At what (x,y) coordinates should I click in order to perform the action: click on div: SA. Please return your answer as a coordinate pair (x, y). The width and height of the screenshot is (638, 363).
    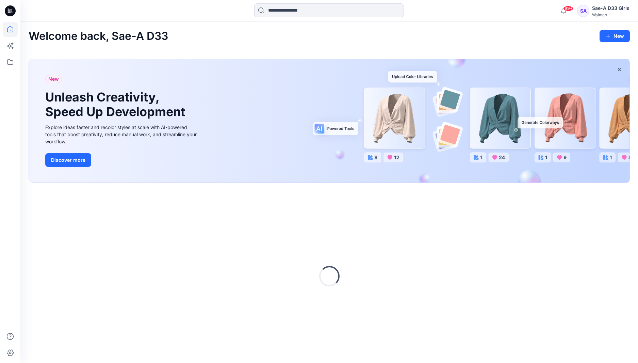
    Looking at the image, I should click on (584, 11).